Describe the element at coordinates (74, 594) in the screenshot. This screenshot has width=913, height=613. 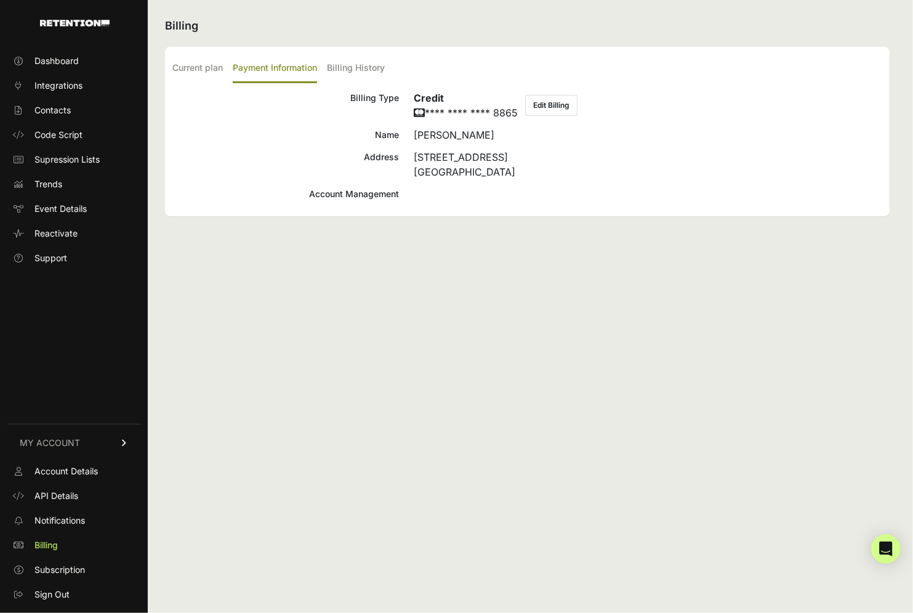
I see `a: Sign Out` at that location.